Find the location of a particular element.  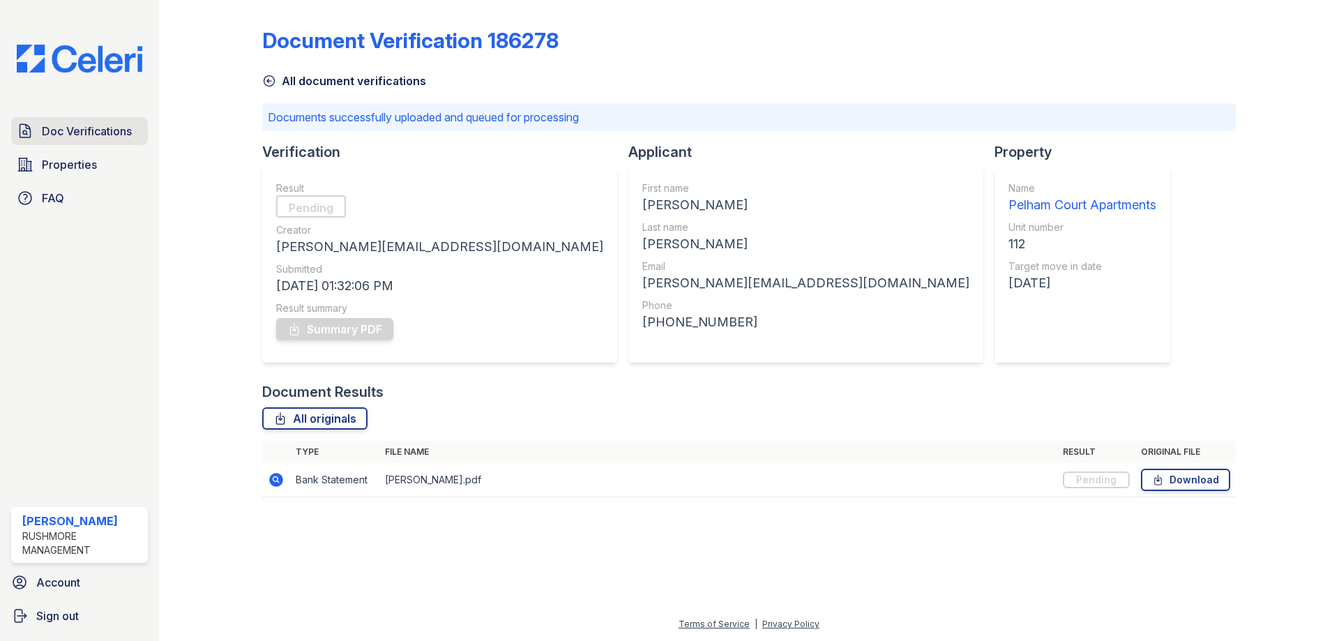

a: Name Pelham Court Apartments is located at coordinates (1082, 198).